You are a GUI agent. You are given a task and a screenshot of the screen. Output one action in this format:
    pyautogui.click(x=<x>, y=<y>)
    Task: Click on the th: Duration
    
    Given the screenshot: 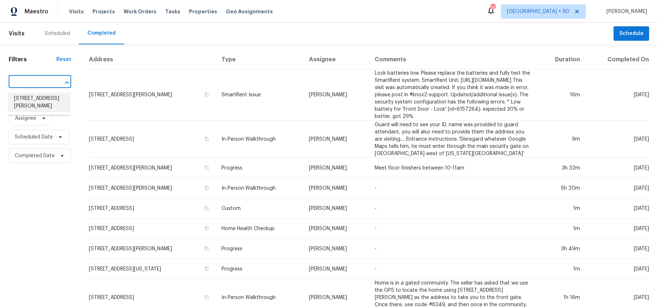 What is the action you would take?
    pyautogui.click(x=561, y=60)
    